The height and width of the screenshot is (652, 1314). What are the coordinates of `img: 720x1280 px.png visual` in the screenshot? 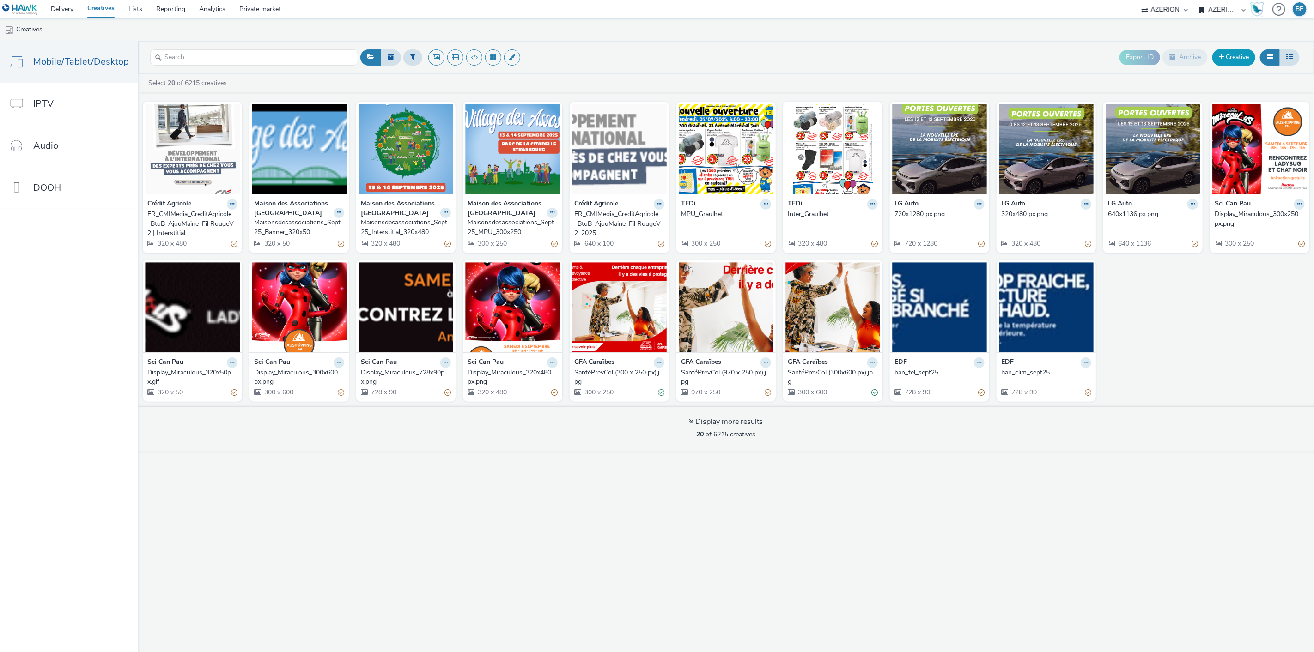 It's located at (939, 149).